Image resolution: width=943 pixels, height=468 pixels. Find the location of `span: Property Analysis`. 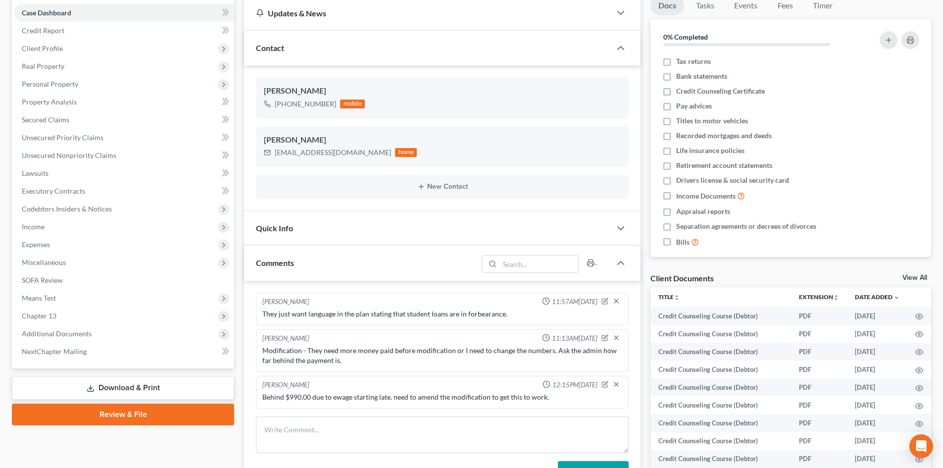

span: Property Analysis is located at coordinates (49, 101).